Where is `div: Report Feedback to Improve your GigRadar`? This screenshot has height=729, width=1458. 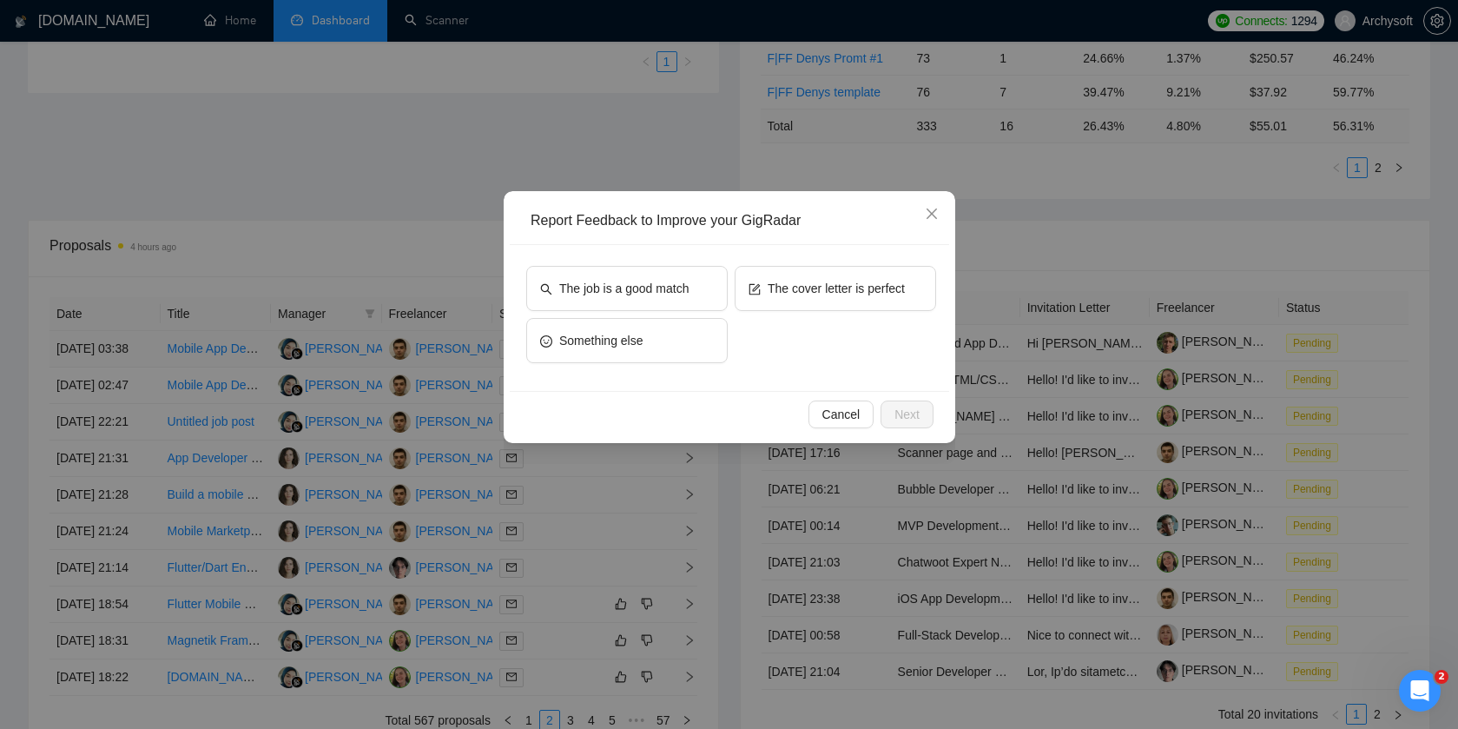
div: Report Feedback to Improve your GigRadar is located at coordinates (736, 221).